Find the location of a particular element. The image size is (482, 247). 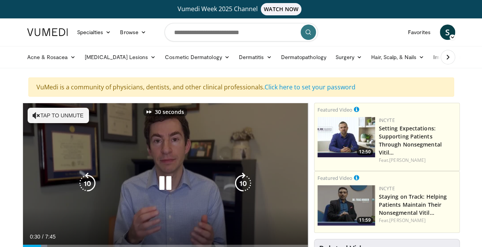

a: S is located at coordinates (447, 32).